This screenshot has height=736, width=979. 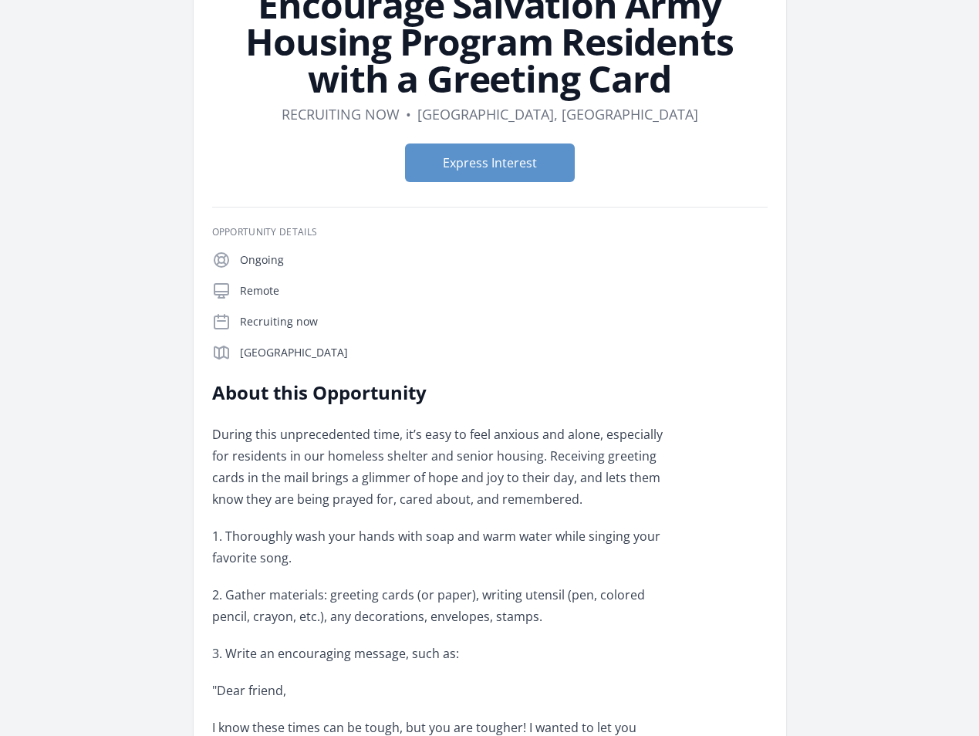 I want to click on p: 2. Gather materials: greeting cards (or paper), writing utensil (pen, colored pencil, crayon, etc..., so click(x=437, y=605).